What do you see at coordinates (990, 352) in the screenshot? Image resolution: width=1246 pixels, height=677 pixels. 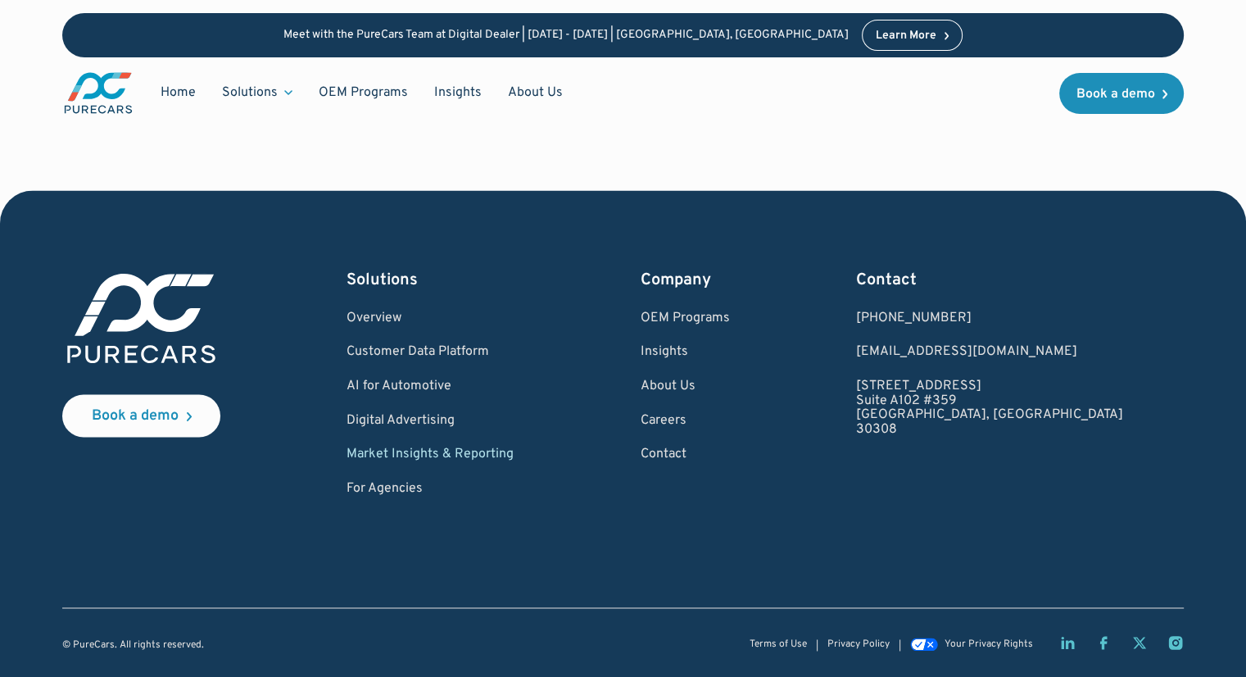 I see `a: Email us` at bounding box center [990, 352].